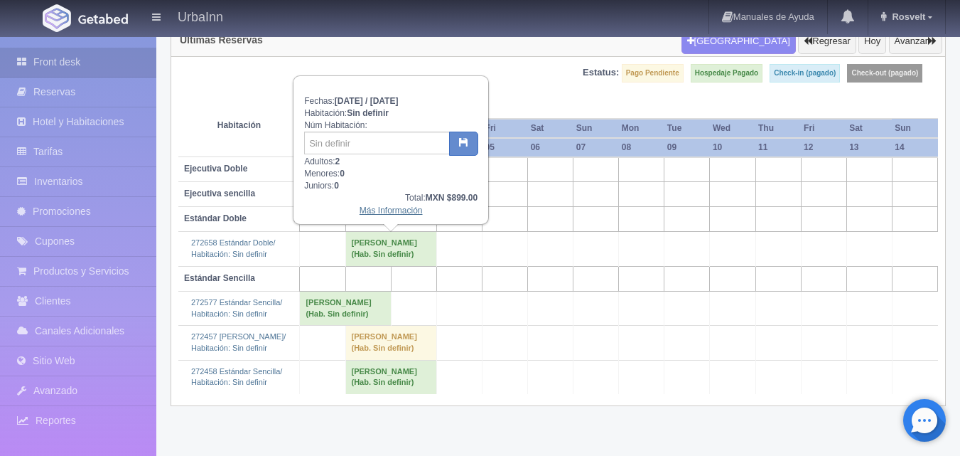 This screenshot has height=456, width=960. What do you see at coordinates (642, 147) in the screenshot?
I see `th: 08` at bounding box center [642, 147].